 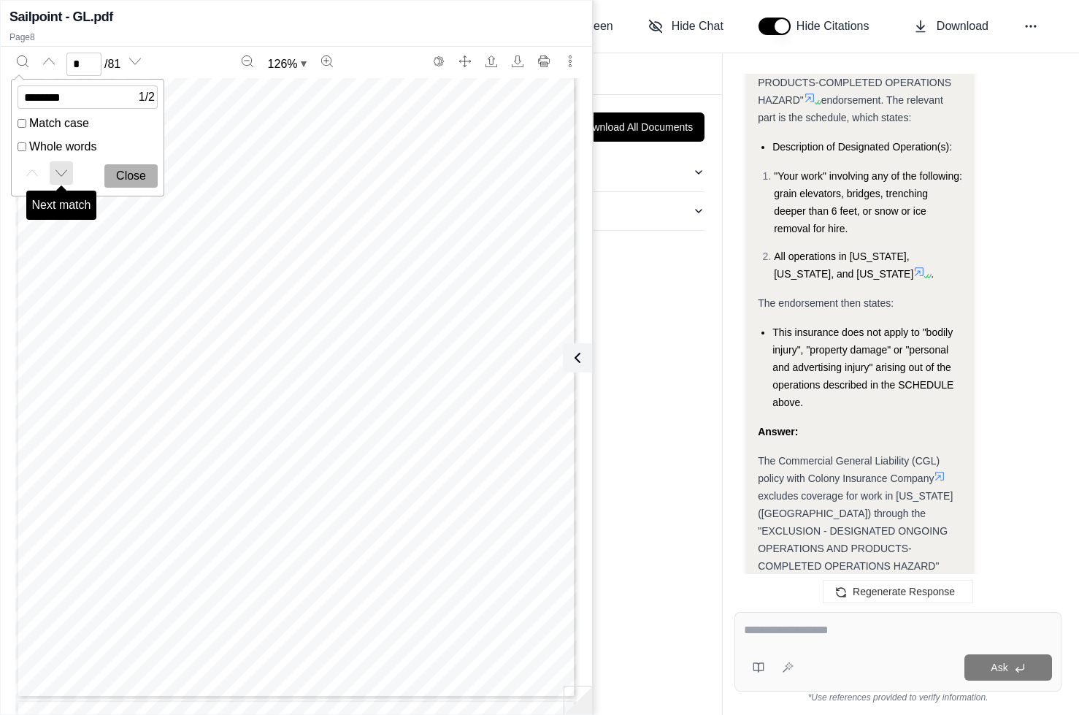 I want to click on button: Download All Documents, so click(x=626, y=127).